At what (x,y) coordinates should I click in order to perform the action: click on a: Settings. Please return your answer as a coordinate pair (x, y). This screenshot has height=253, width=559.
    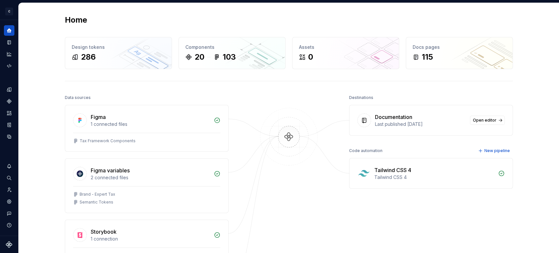
    Looking at the image, I should click on (9, 201).